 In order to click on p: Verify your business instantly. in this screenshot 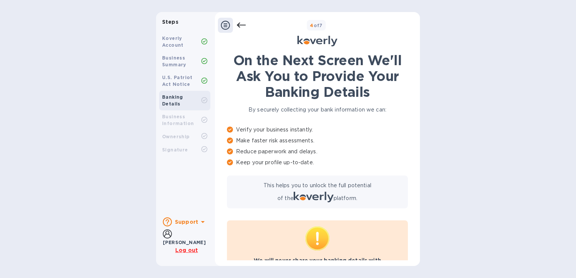, I will do `click(317, 130)`.